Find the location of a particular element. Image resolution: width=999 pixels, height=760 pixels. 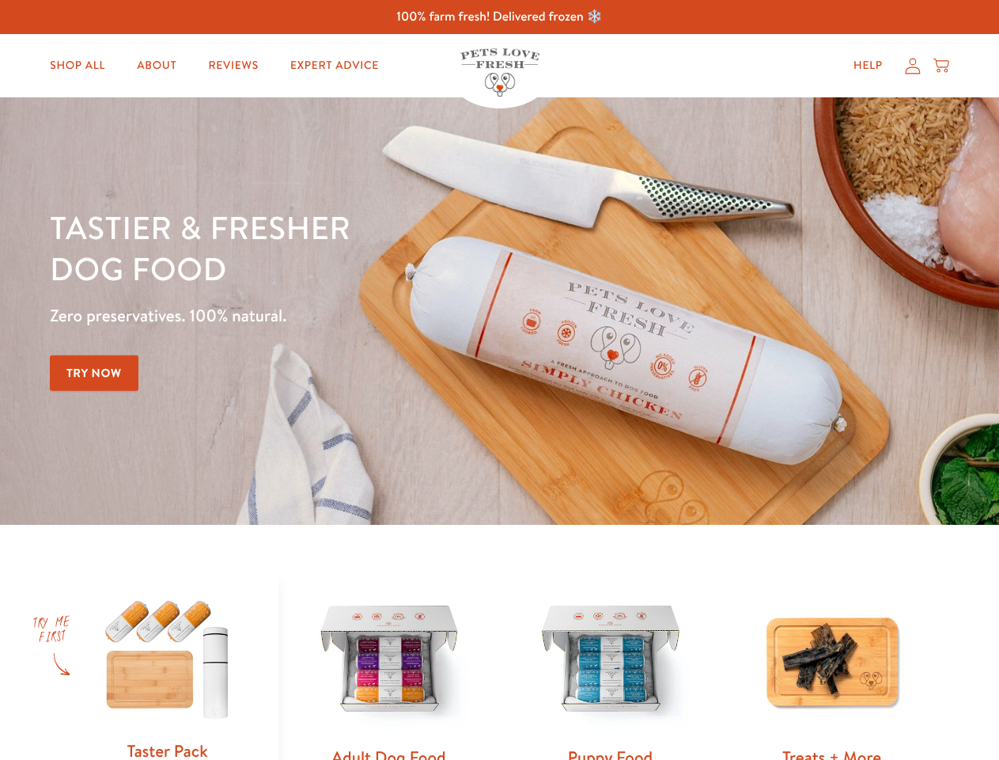

a: About is located at coordinates (157, 66).